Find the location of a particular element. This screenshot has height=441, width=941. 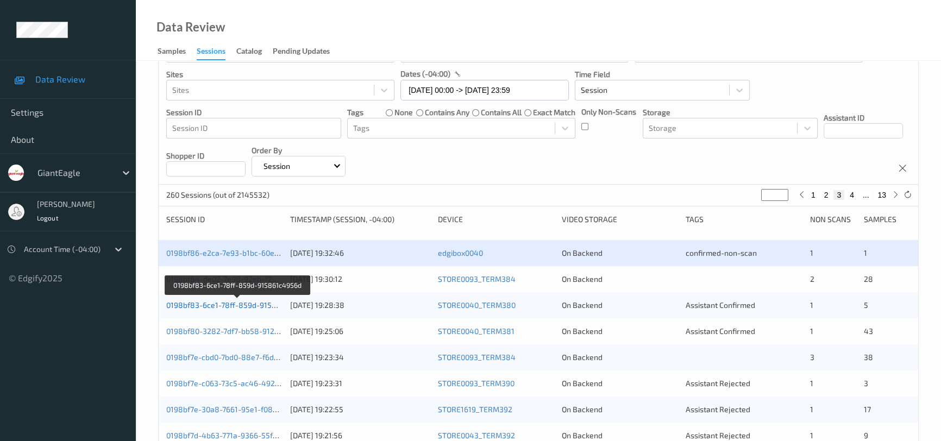

div: Session ID is located at coordinates (224, 220).